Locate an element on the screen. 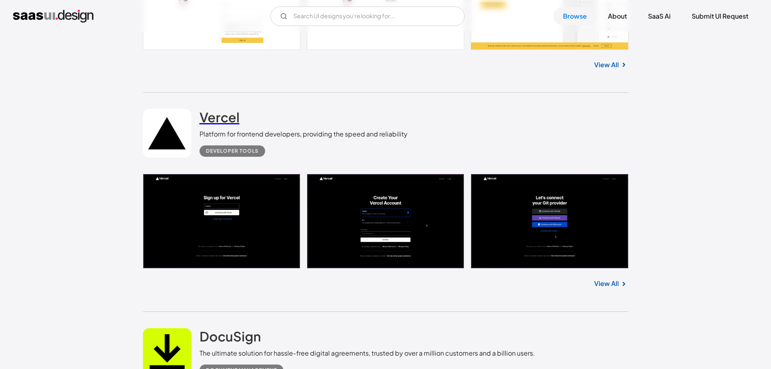 This screenshot has width=771, height=369. a: DocuSign is located at coordinates (230, 338).